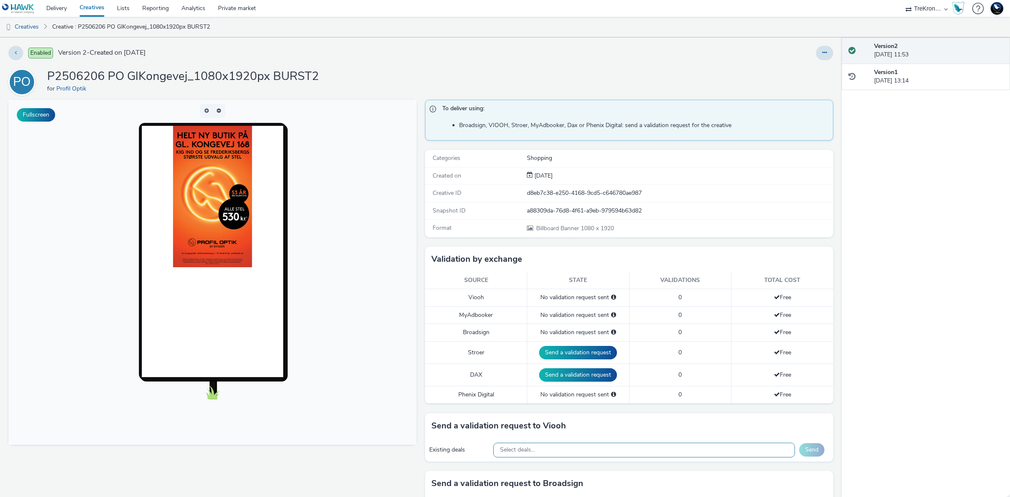 This screenshot has width=1010, height=497. I want to click on span: Snapshot ID, so click(449, 211).